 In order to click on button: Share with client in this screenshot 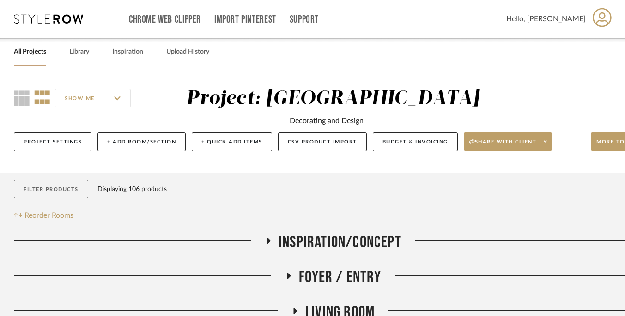, I will do `click(508, 142)`.